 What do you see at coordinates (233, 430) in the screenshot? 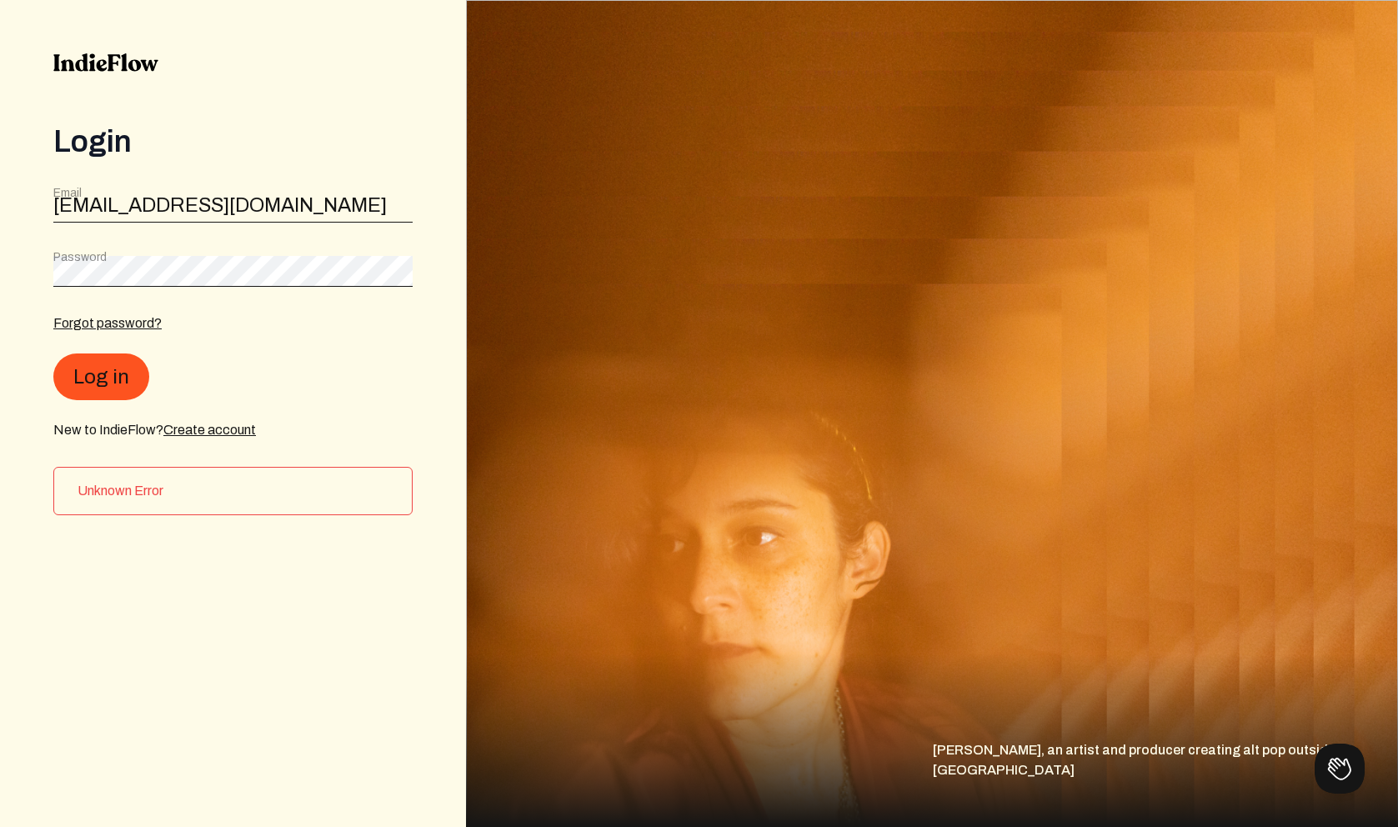
I see `div: New to IndieFlow?` at bounding box center [233, 430].